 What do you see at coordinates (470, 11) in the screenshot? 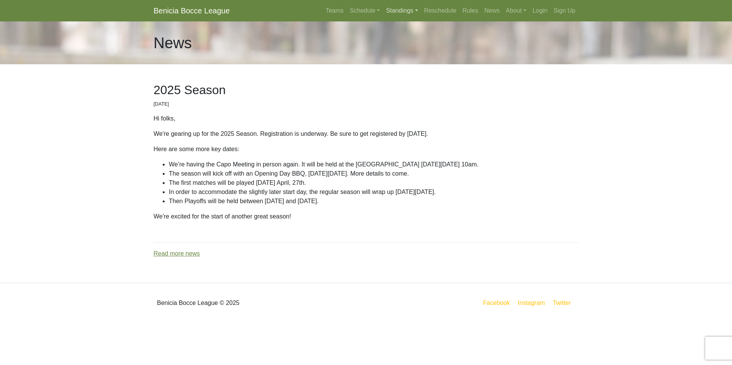
I see `a: Rules` at bounding box center [470, 11].